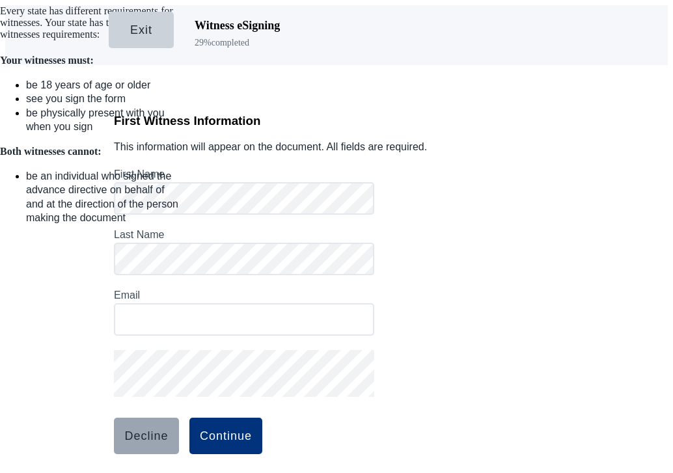 Image resolution: width=673 pixels, height=473 pixels. Describe the element at coordinates (244, 295) in the screenshot. I see `label: Email` at that location.